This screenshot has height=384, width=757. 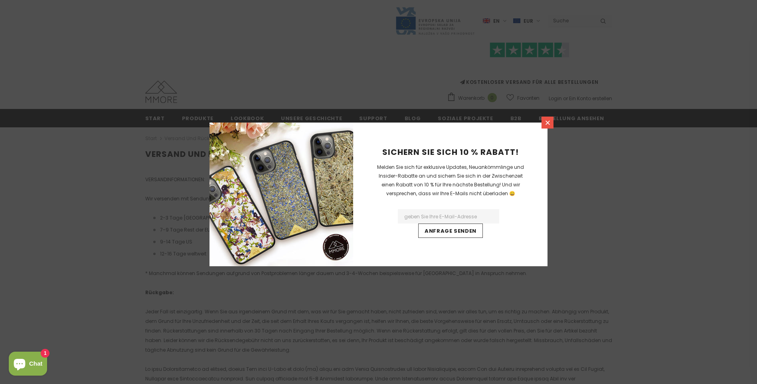 I want to click on inbox-online-store-chat: Shopify online store chat, so click(x=28, y=365).